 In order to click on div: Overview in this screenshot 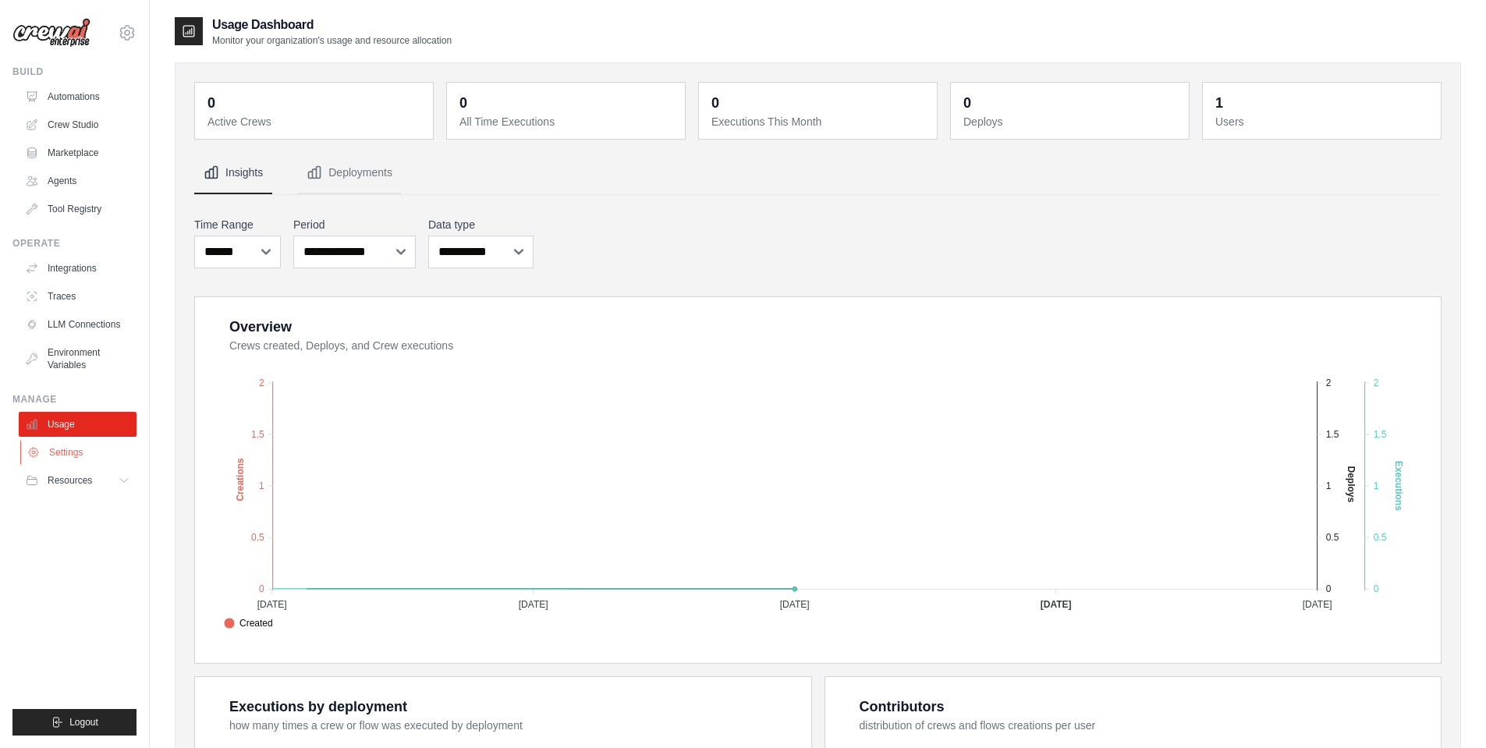, I will do `click(261, 327)`.